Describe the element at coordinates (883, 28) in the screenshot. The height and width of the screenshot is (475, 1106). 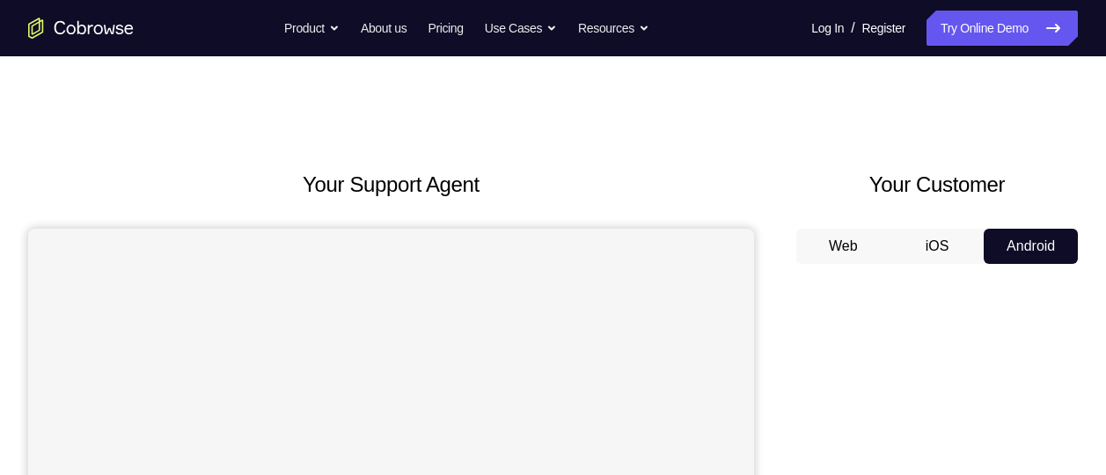
I see `a: Register` at that location.